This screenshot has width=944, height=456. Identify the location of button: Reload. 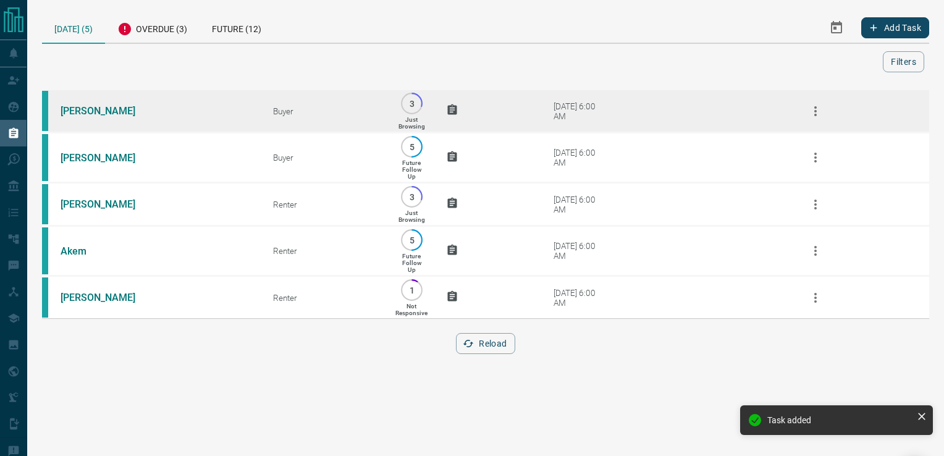
(485, 343).